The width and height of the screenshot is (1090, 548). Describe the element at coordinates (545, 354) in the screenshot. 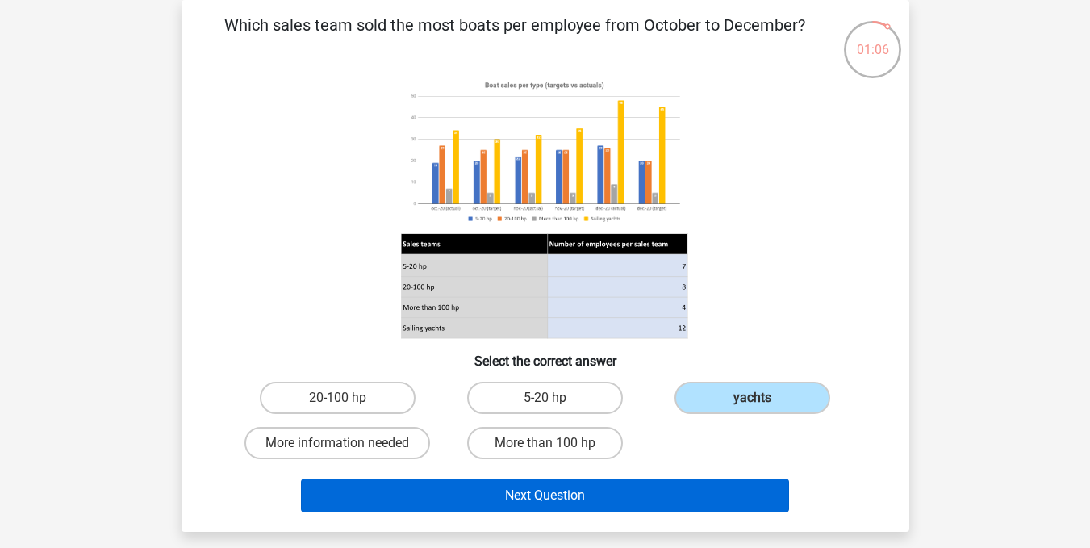

I see `h6: Select the correct answer` at that location.